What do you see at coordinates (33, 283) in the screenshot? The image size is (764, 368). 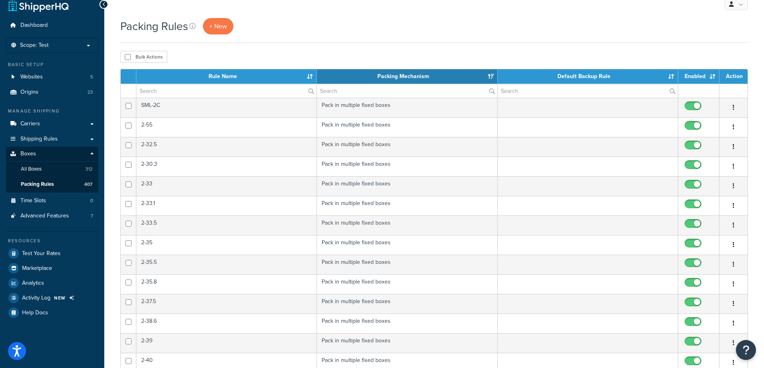 I see `span: Analytics` at bounding box center [33, 283].